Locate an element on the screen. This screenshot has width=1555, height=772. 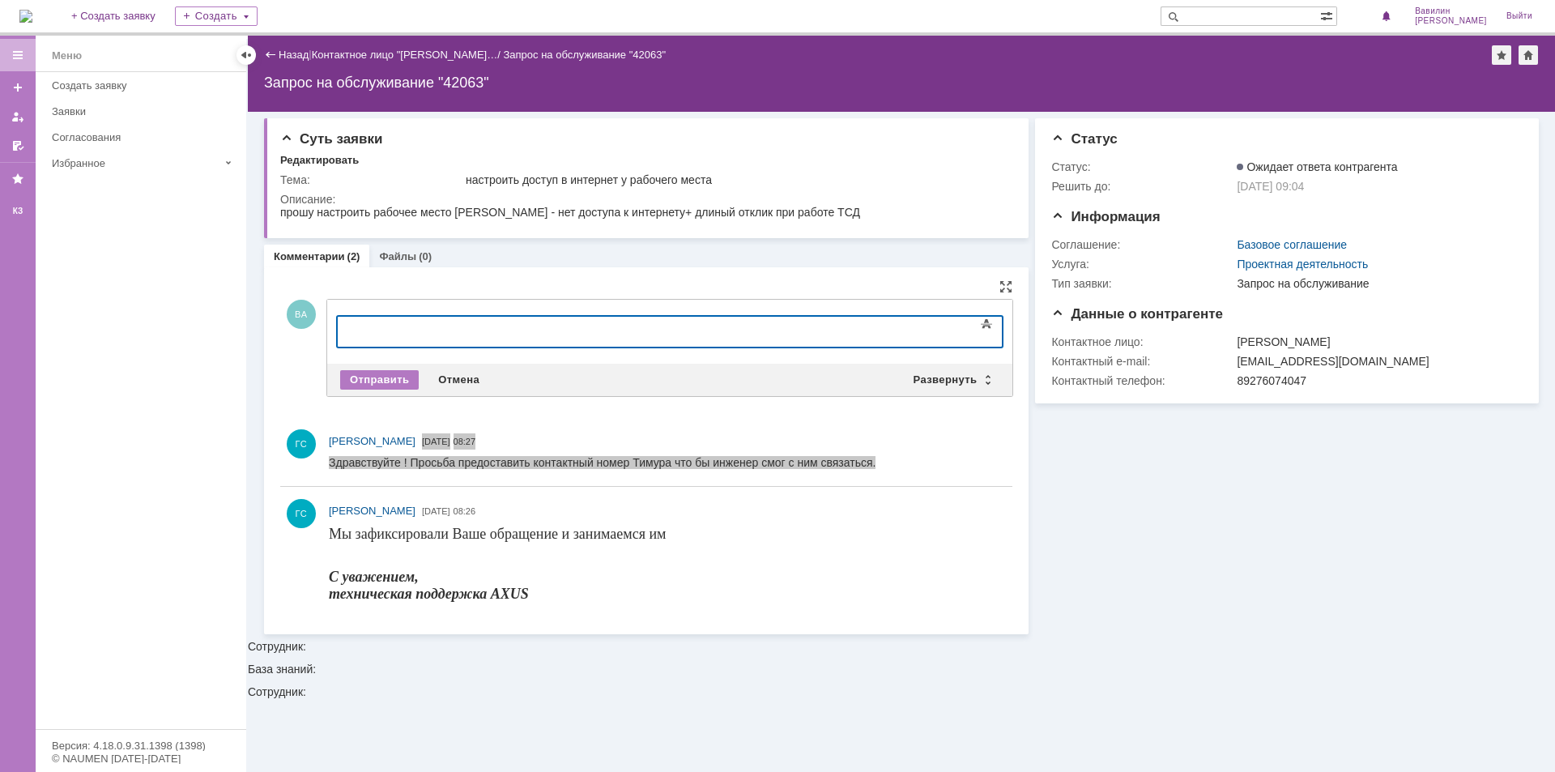
div: Тема: is located at coordinates (371, 180).